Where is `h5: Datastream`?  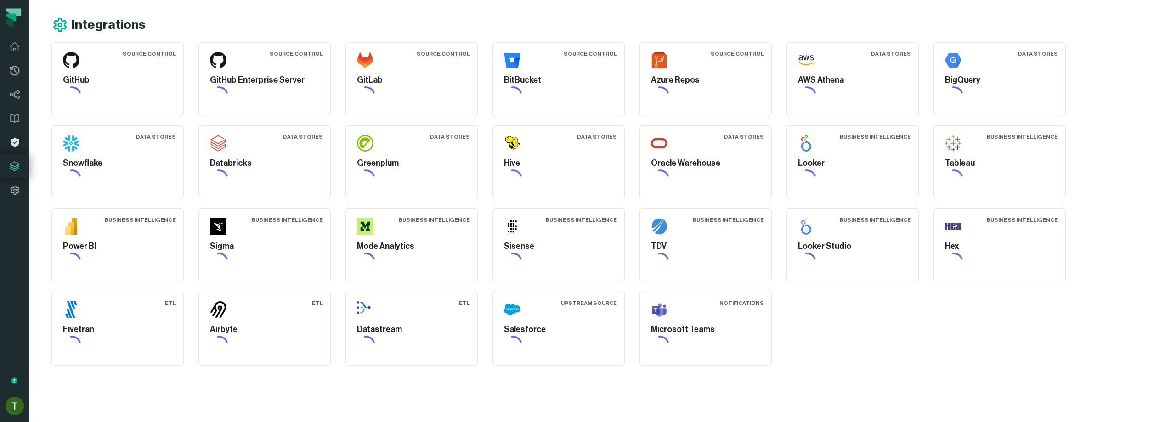
h5: Datastream is located at coordinates (412, 329).